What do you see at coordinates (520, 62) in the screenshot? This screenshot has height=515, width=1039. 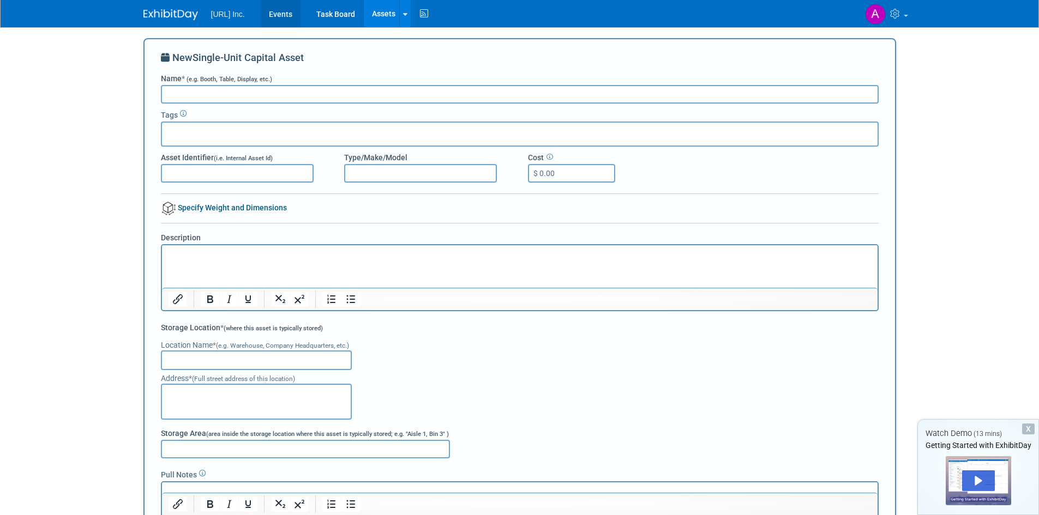 I see `div: New` at bounding box center [520, 62].